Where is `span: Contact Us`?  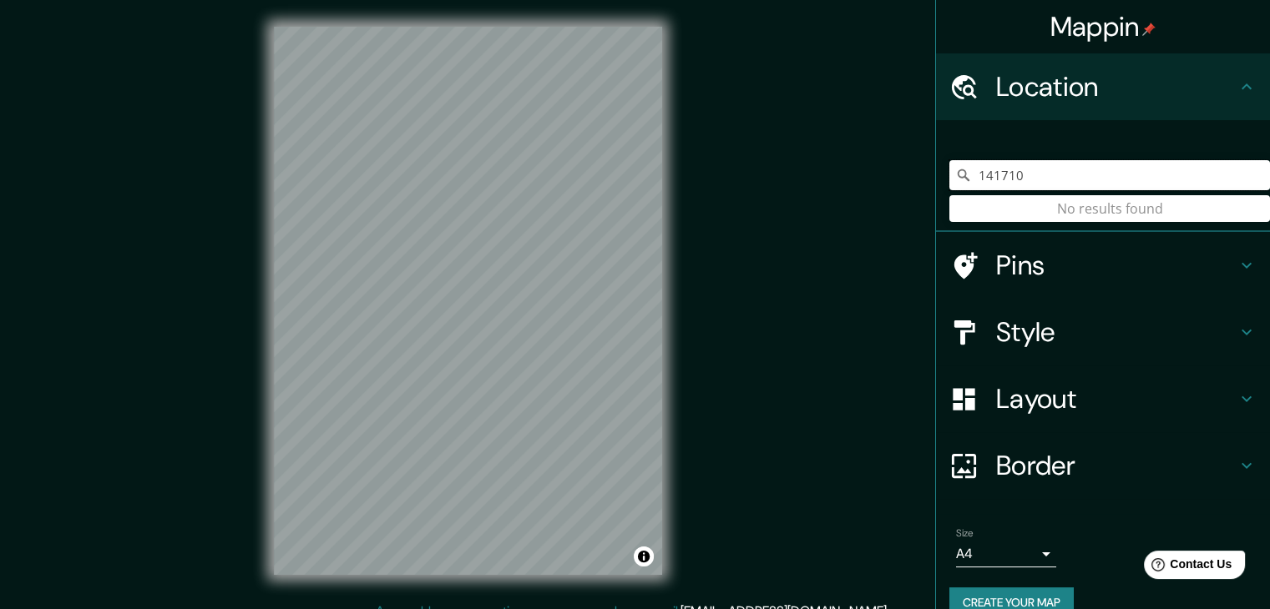
span: Contact Us is located at coordinates (79, 20).